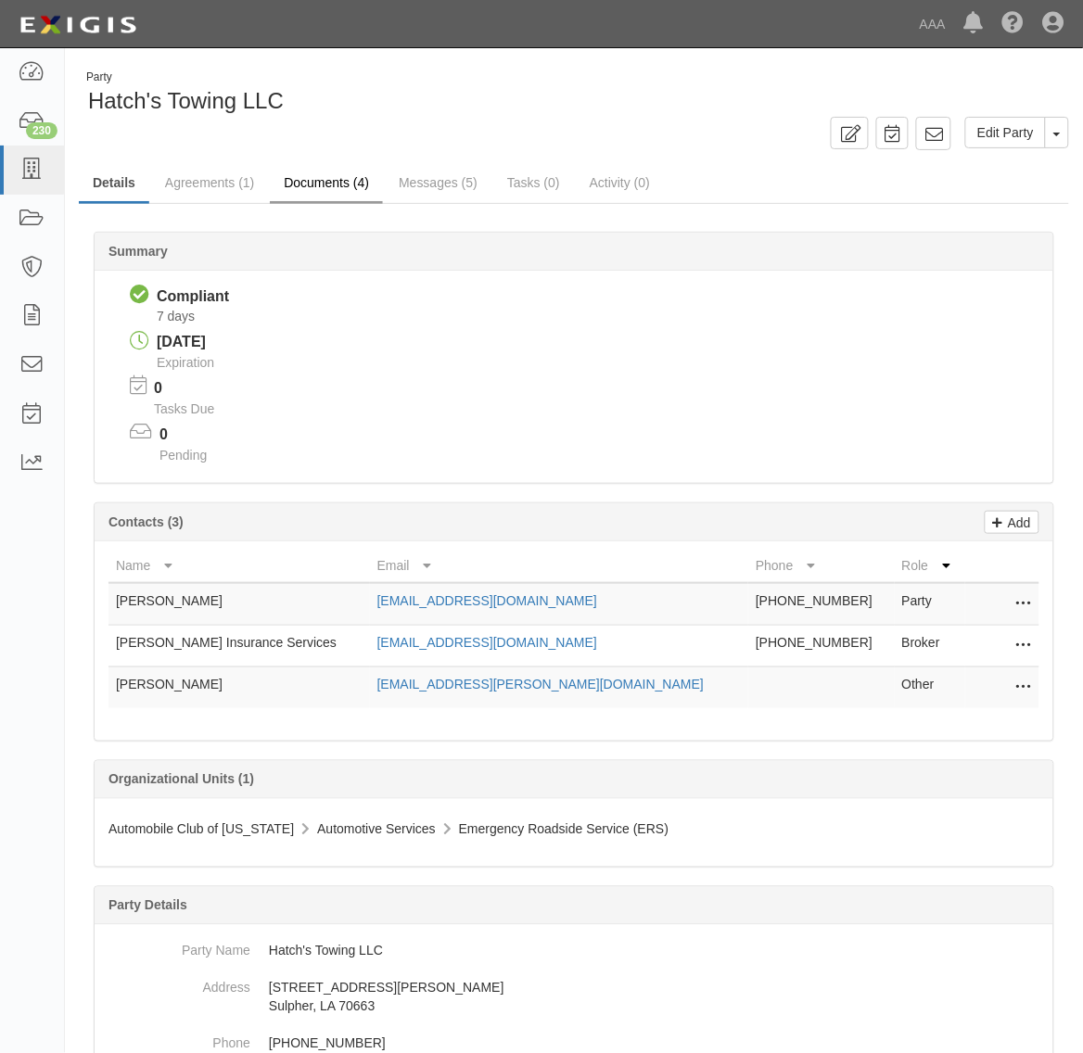 Image resolution: width=1083 pixels, height=1053 pixels. What do you see at coordinates (114, 184) in the screenshot?
I see `a: Details` at bounding box center [114, 184].